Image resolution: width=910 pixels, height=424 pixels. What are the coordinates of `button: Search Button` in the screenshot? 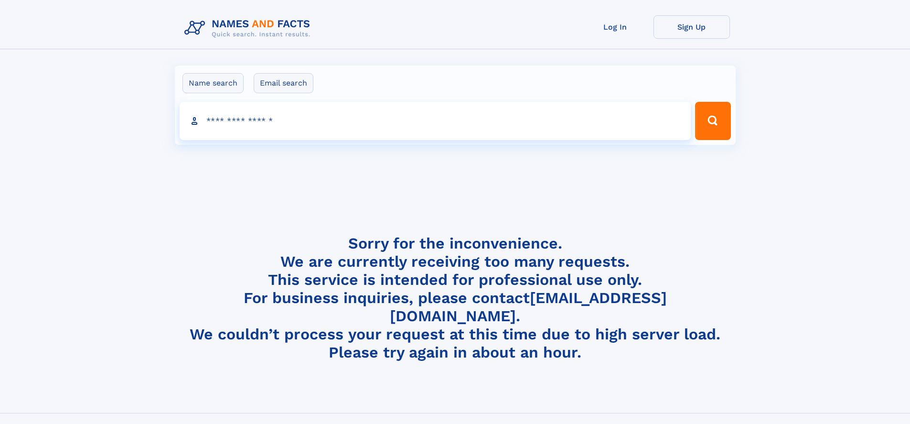 It's located at (713, 121).